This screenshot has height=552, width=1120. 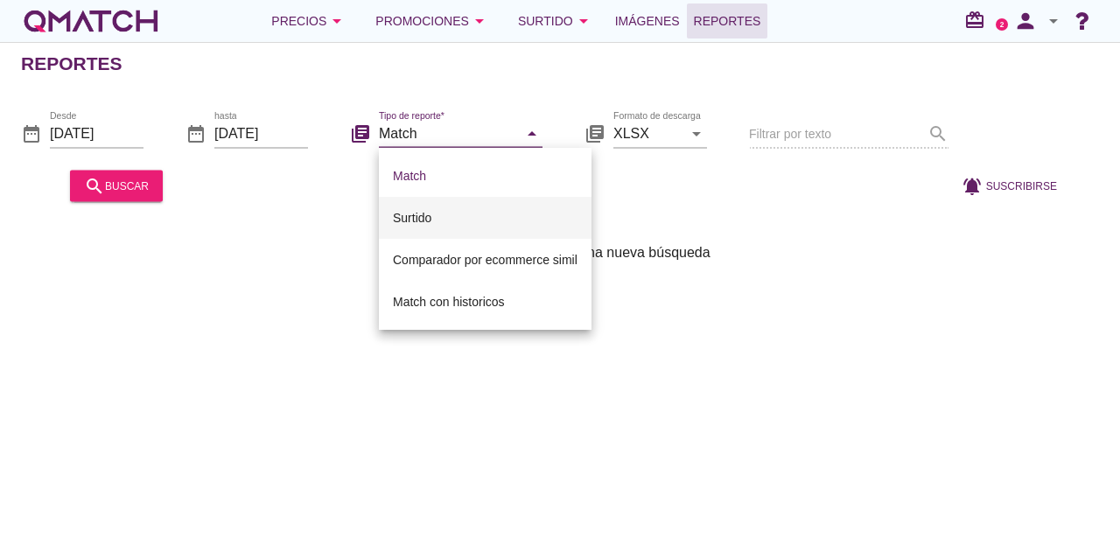 I want to click on input: Formato de descarga, so click(x=647, y=133).